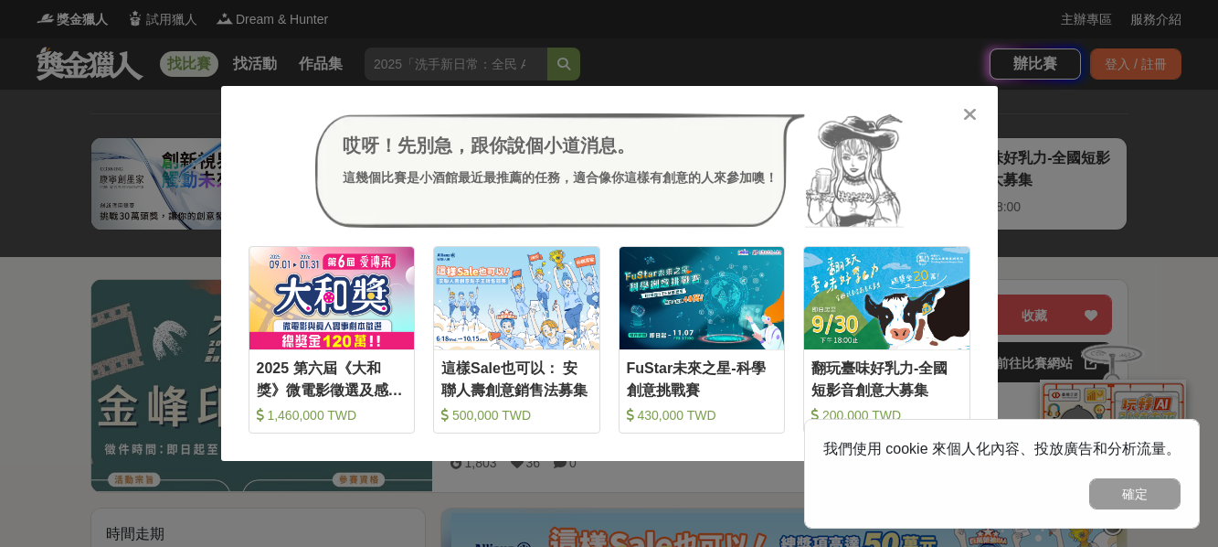 Image resolution: width=1218 pixels, height=547 pixels. What do you see at coordinates (560, 177) in the screenshot?
I see `div: 這幾個比賽是小酒館最近最推薦的任務，適合像你這樣有創意的人來參加噢！` at bounding box center [560, 177].